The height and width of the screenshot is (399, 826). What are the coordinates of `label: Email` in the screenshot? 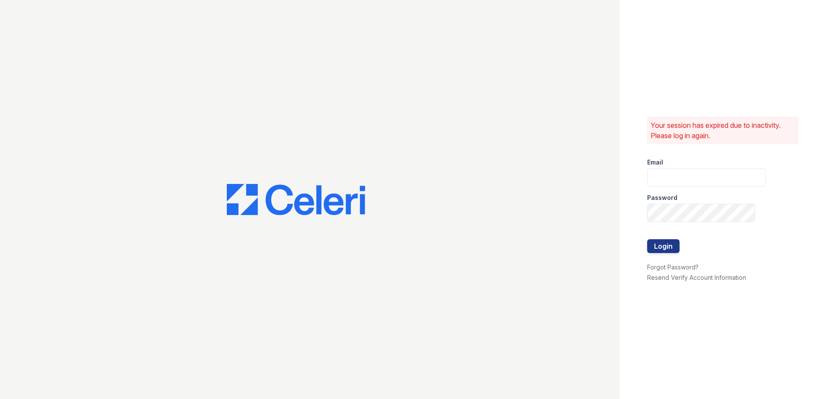 It's located at (655, 163).